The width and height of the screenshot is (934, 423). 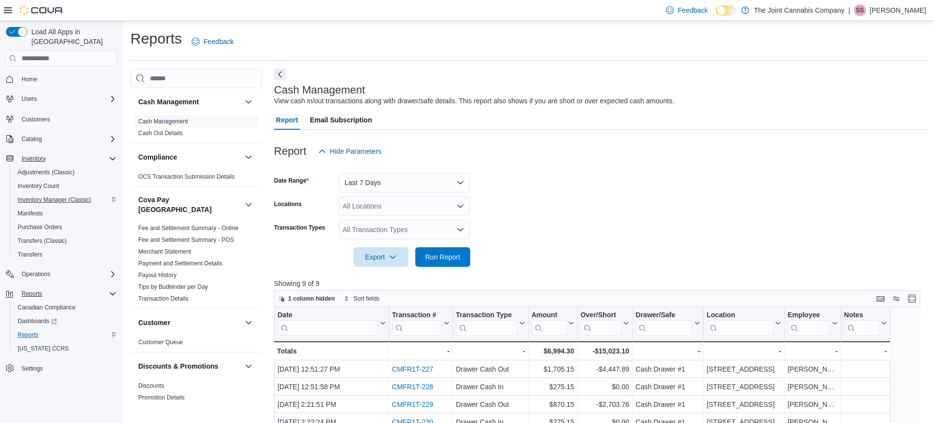 What do you see at coordinates (600, 284) in the screenshot?
I see `p: Showing 9 of 9` at bounding box center [600, 284].